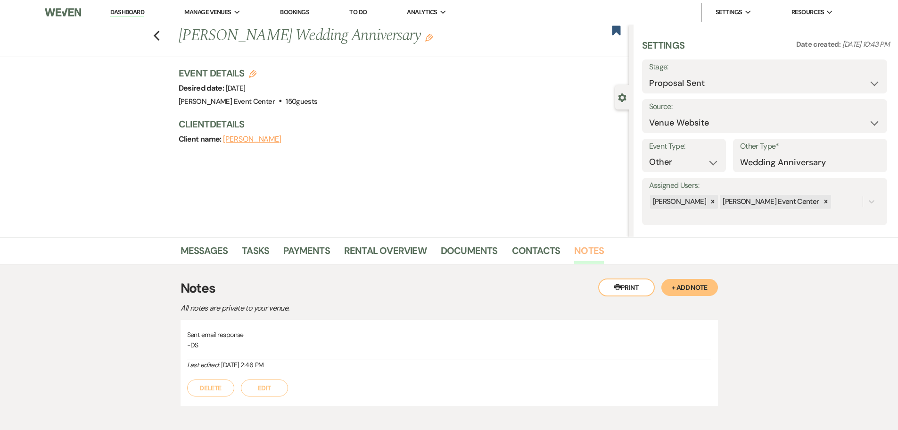 The height and width of the screenshot is (430, 898). What do you see at coordinates (422, 12) in the screenshot?
I see `span: Analytics` at bounding box center [422, 12].